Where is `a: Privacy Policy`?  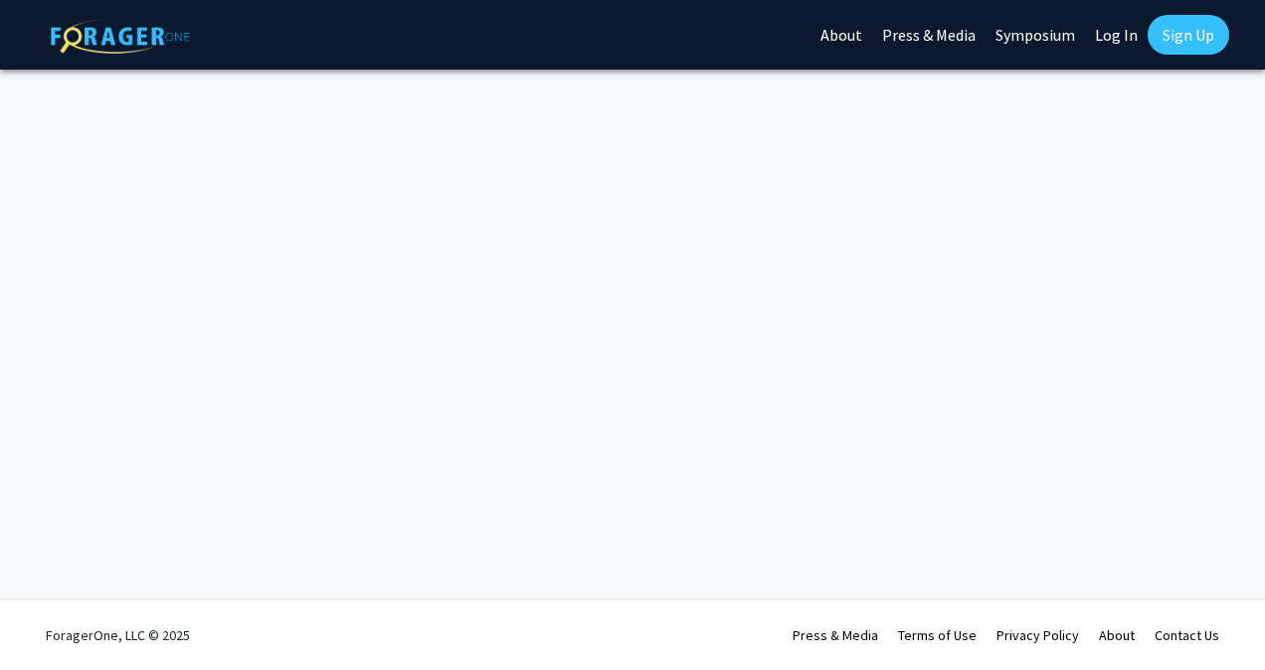
a: Privacy Policy is located at coordinates (1038, 636).